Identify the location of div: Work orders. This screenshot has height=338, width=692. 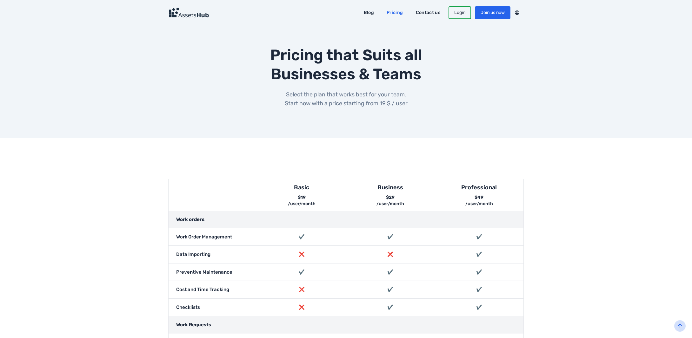
(346, 220).